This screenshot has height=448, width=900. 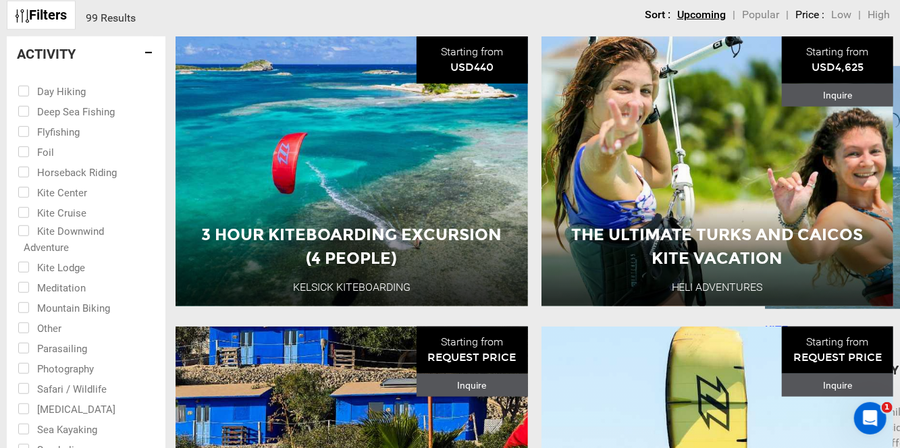 What do you see at coordinates (86, 54) in the screenshot?
I see `h4: Activity` at bounding box center [86, 54].